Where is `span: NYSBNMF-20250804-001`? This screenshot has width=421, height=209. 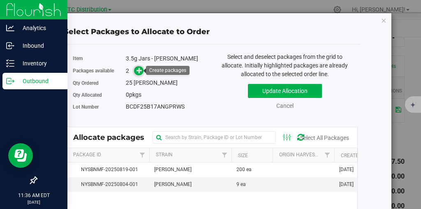 span: NYSBNMF-20250804-001 is located at coordinates (108, 184).